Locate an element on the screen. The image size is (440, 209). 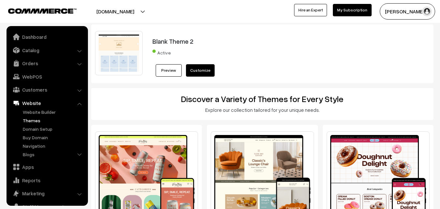
a: Customers is located at coordinates (47, 90).